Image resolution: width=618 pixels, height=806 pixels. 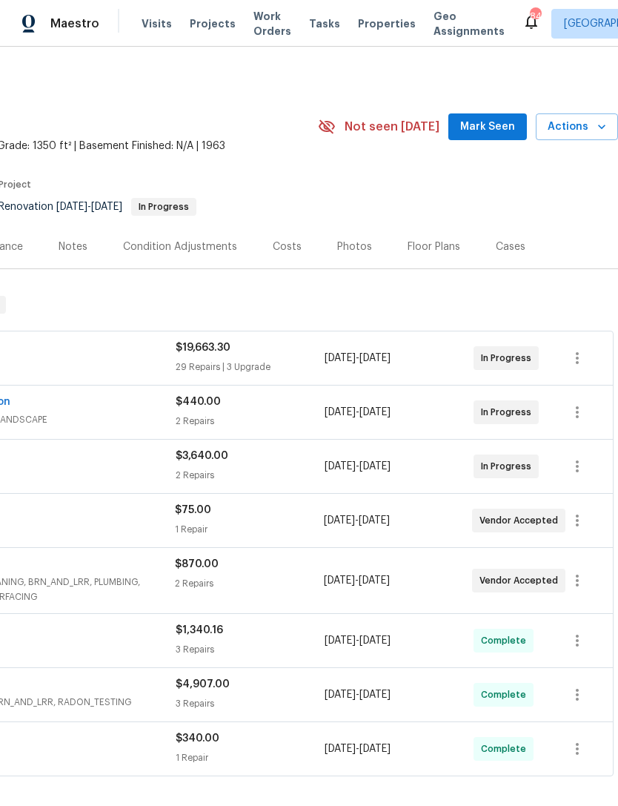 What do you see at coordinates (511, 247) in the screenshot?
I see `div: Cases` at bounding box center [511, 247].